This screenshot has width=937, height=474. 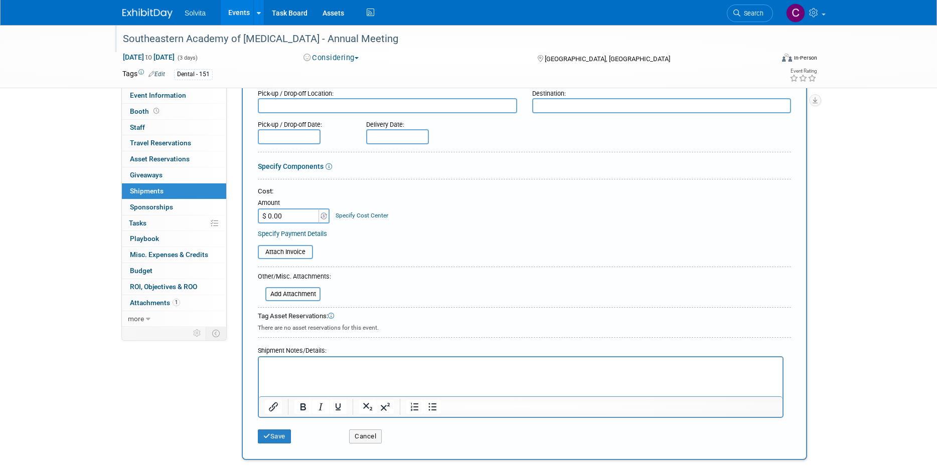 What do you see at coordinates (805, 58) in the screenshot?
I see `div: In-Person` at bounding box center [805, 58].